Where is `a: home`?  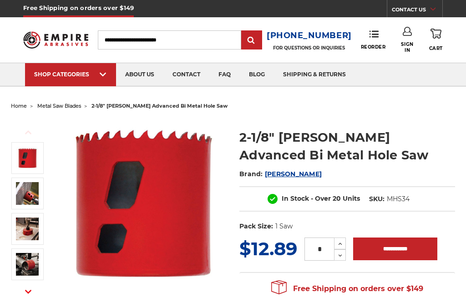 a: home is located at coordinates (19, 106).